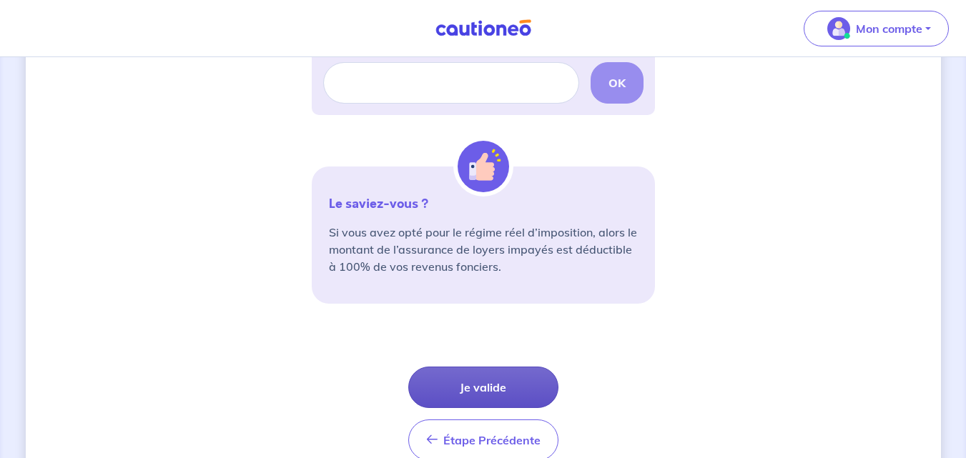 The image size is (966, 458). What do you see at coordinates (483, 167) in the screenshot?
I see `img: illu_alert_hand.svg` at bounding box center [483, 167].